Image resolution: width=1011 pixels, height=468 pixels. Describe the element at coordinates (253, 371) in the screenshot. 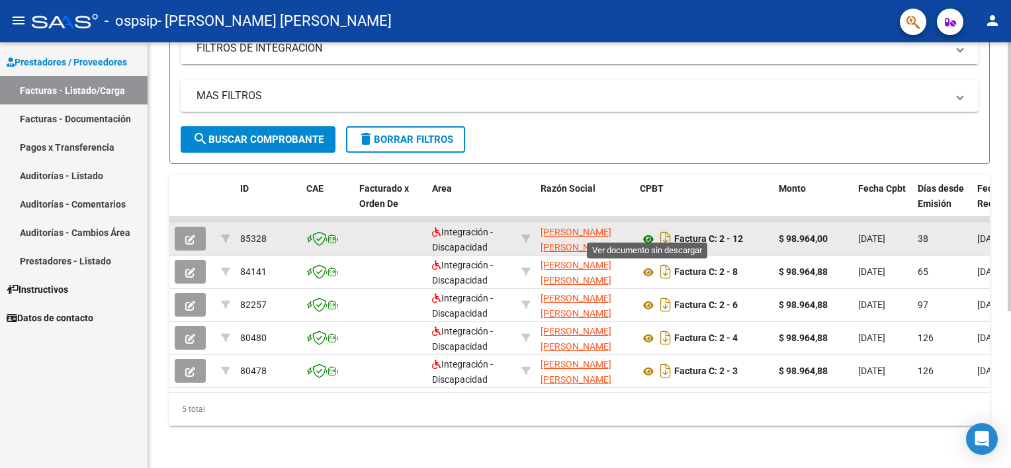

I see `span: 80478` at that location.